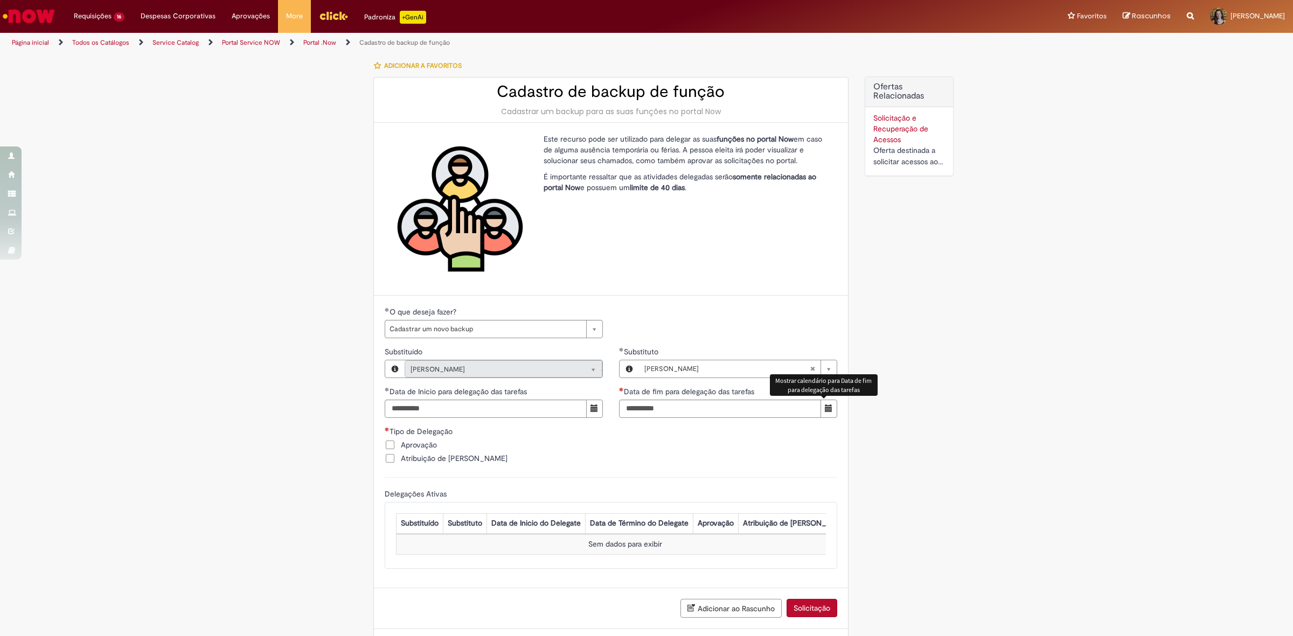 The height and width of the screenshot is (636, 1293). Describe the element at coordinates (294, 16) in the screenshot. I see `span: More` at that location.